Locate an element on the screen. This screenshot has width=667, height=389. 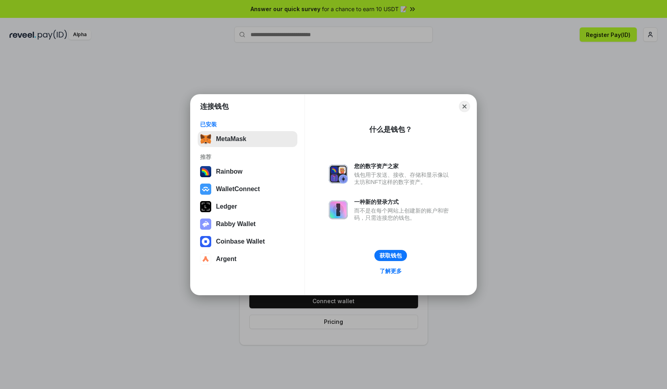
button: WalletConnect is located at coordinates (247, 189).